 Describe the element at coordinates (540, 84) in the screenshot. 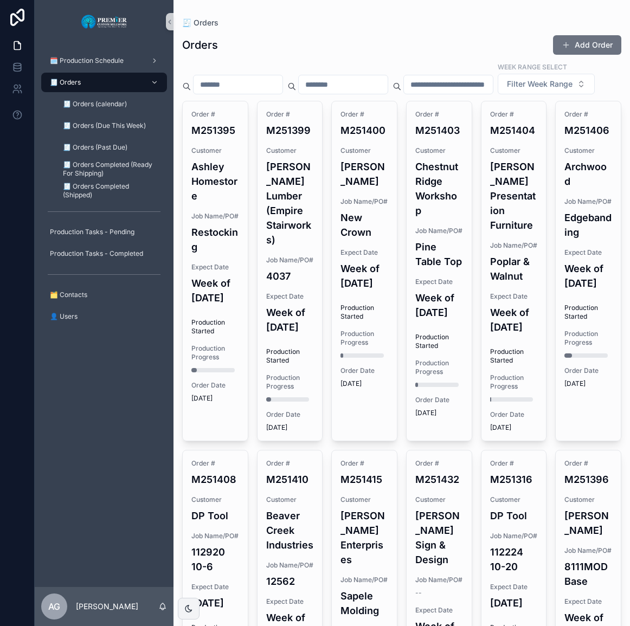

I see `span: Filter Week Range` at that location.